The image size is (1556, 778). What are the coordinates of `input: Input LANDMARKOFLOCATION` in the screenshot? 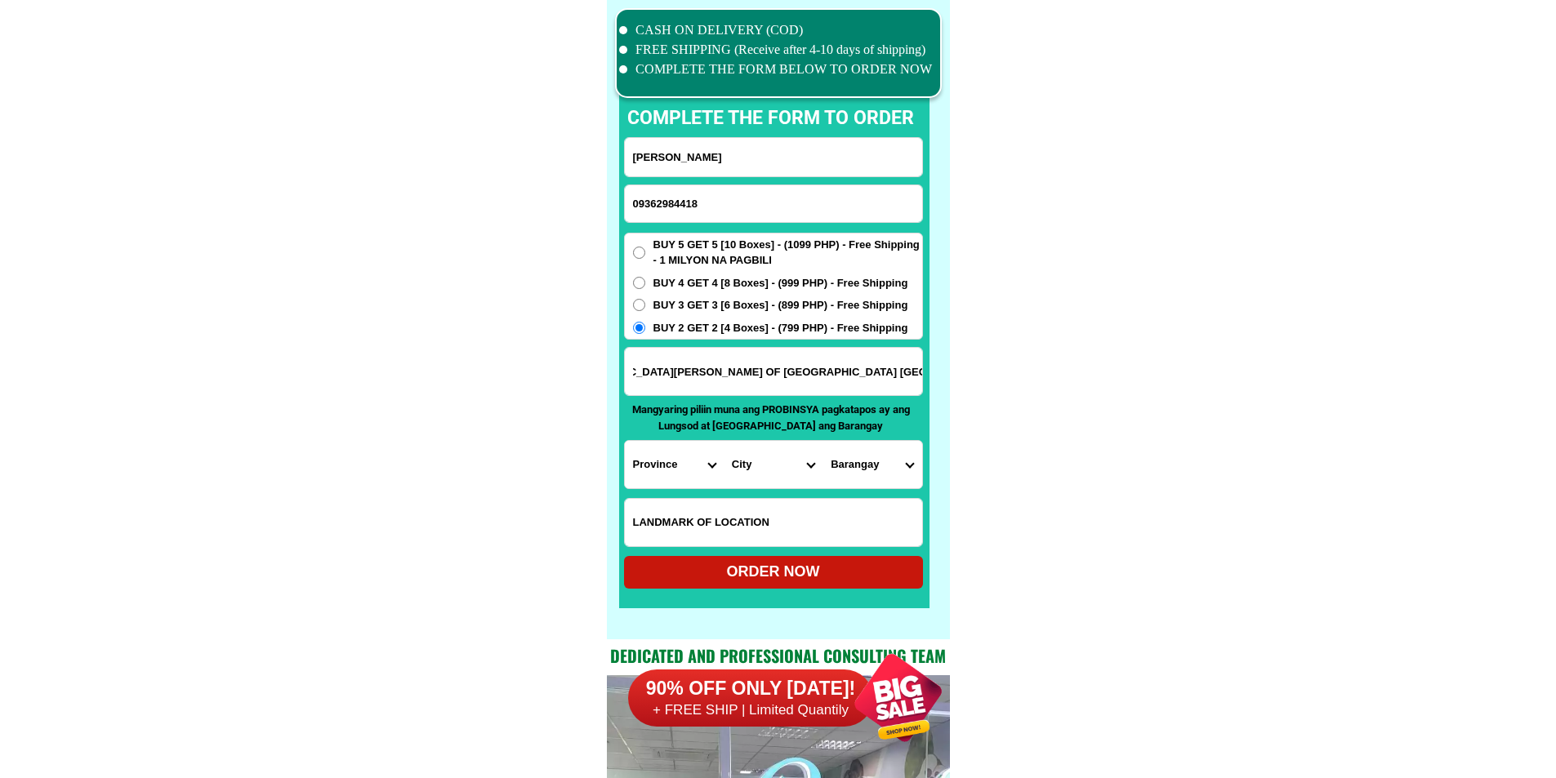 It's located at (773, 523).